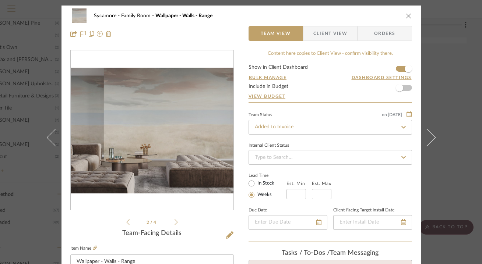  What do you see at coordinates (330, 54) in the screenshot?
I see `div: Content here copies to Client View - confirm visibility there.` at bounding box center [330, 54].